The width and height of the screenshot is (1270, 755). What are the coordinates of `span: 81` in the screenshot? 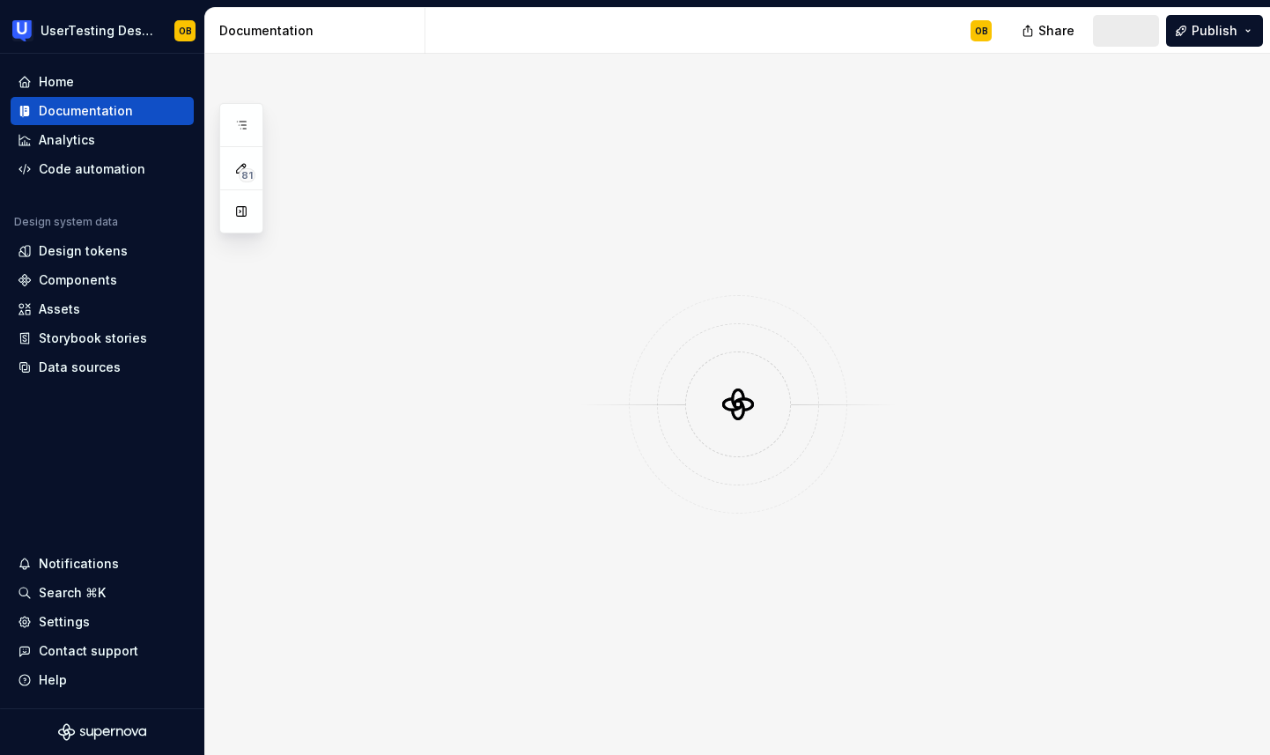 It's located at (247, 175).